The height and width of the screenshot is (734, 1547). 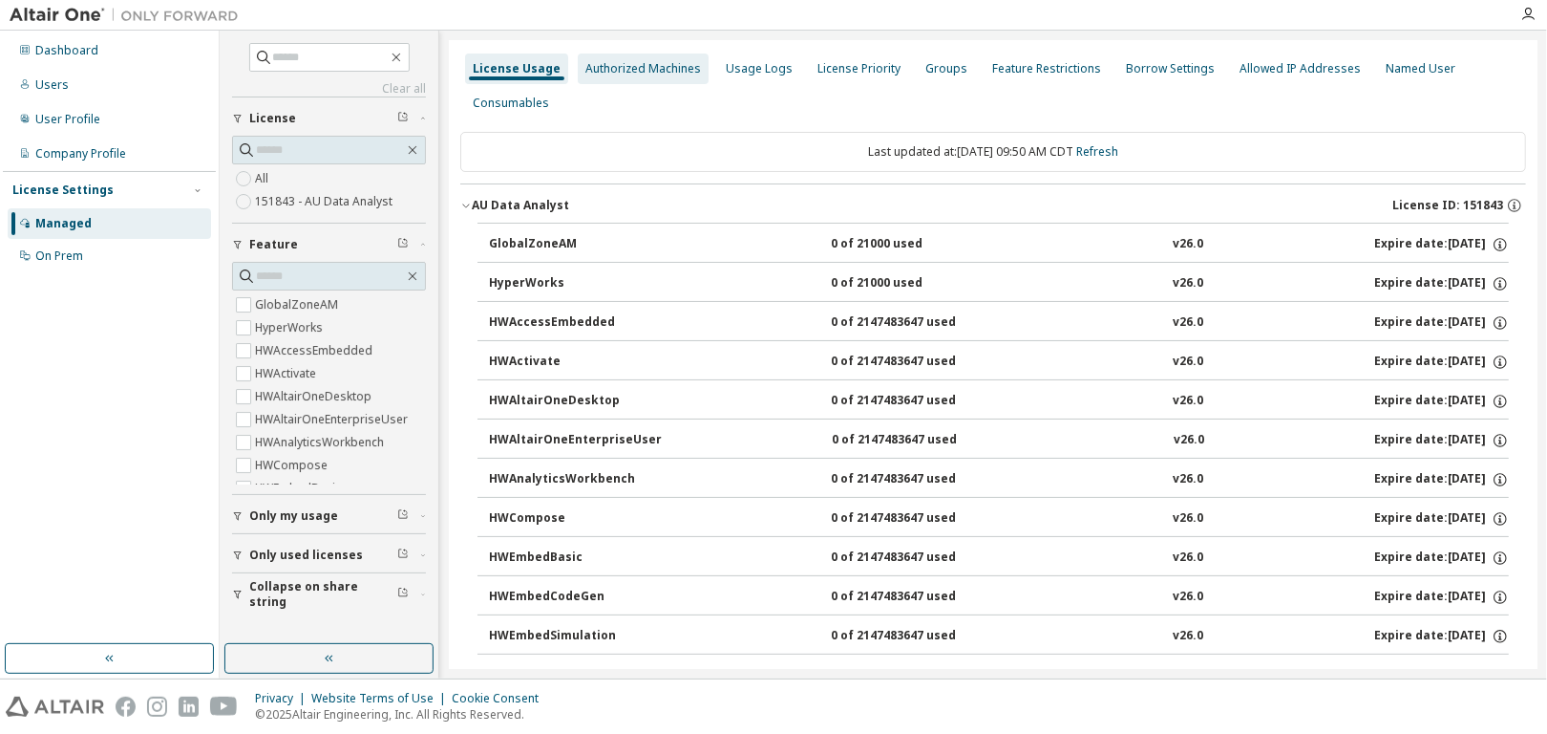 What do you see at coordinates (63, 190) in the screenshot?
I see `div: License Settings` at bounding box center [63, 190].